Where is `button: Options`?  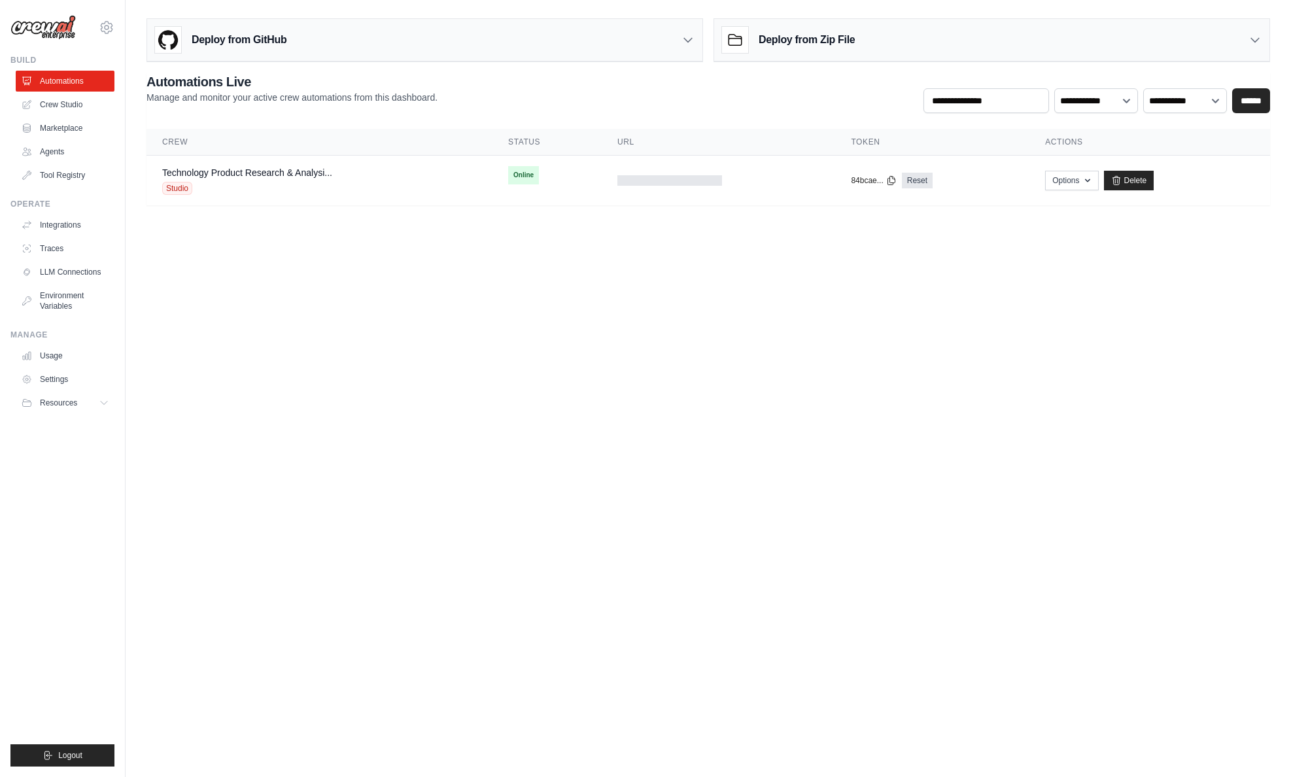
button: Options is located at coordinates (1071, 180).